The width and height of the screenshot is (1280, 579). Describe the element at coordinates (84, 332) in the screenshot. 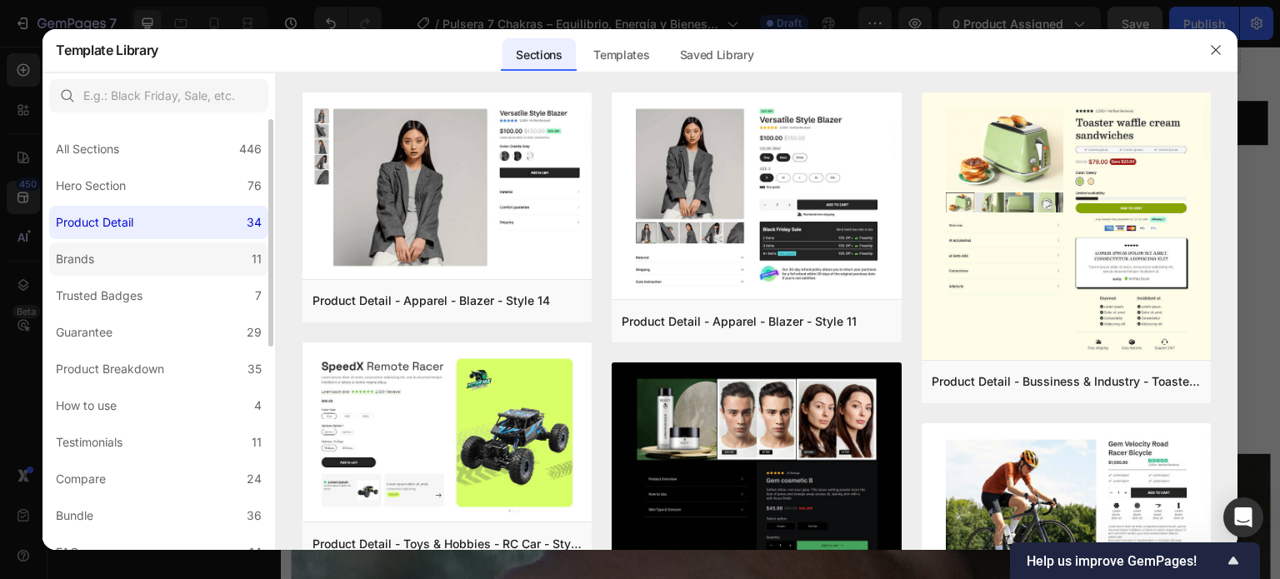

I see `div: Guarantee` at that location.